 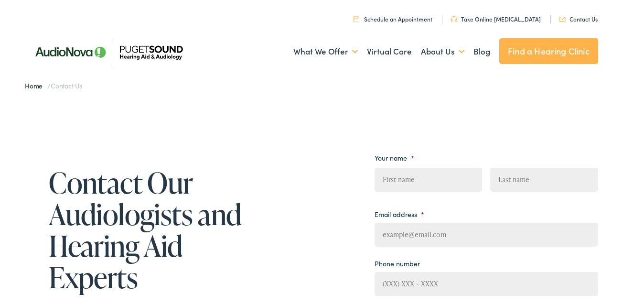 I want to click on label: Phone number, so click(x=397, y=263).